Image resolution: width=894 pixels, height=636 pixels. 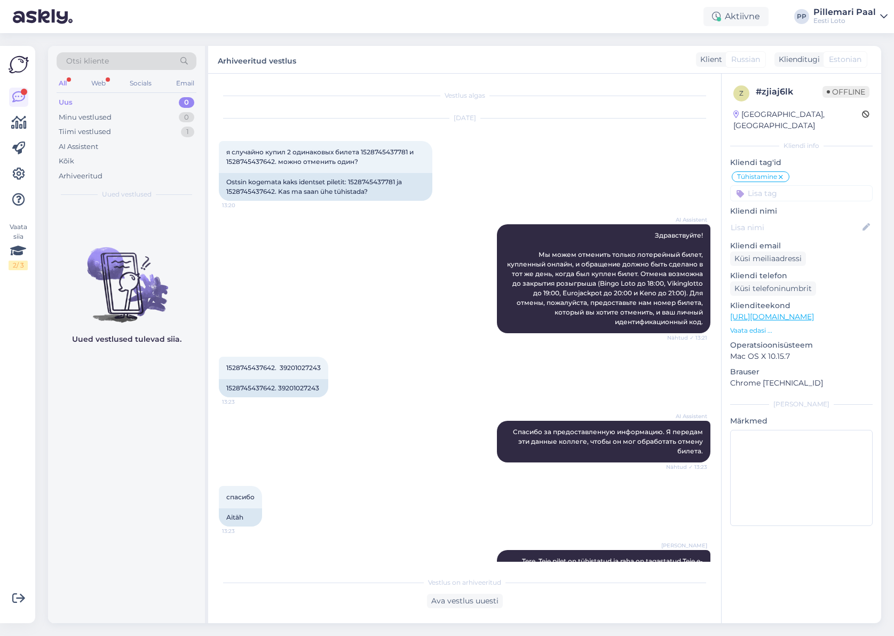 I want to click on span: 1528745437642. 39201027243, so click(x=273, y=367).